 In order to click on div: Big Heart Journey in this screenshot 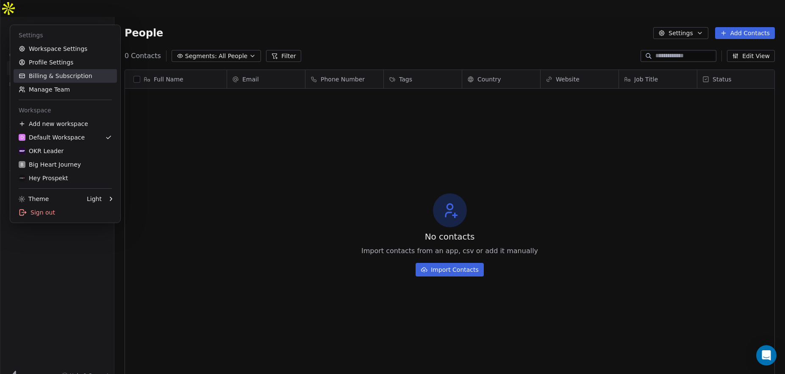, I will do `click(50, 164)`.